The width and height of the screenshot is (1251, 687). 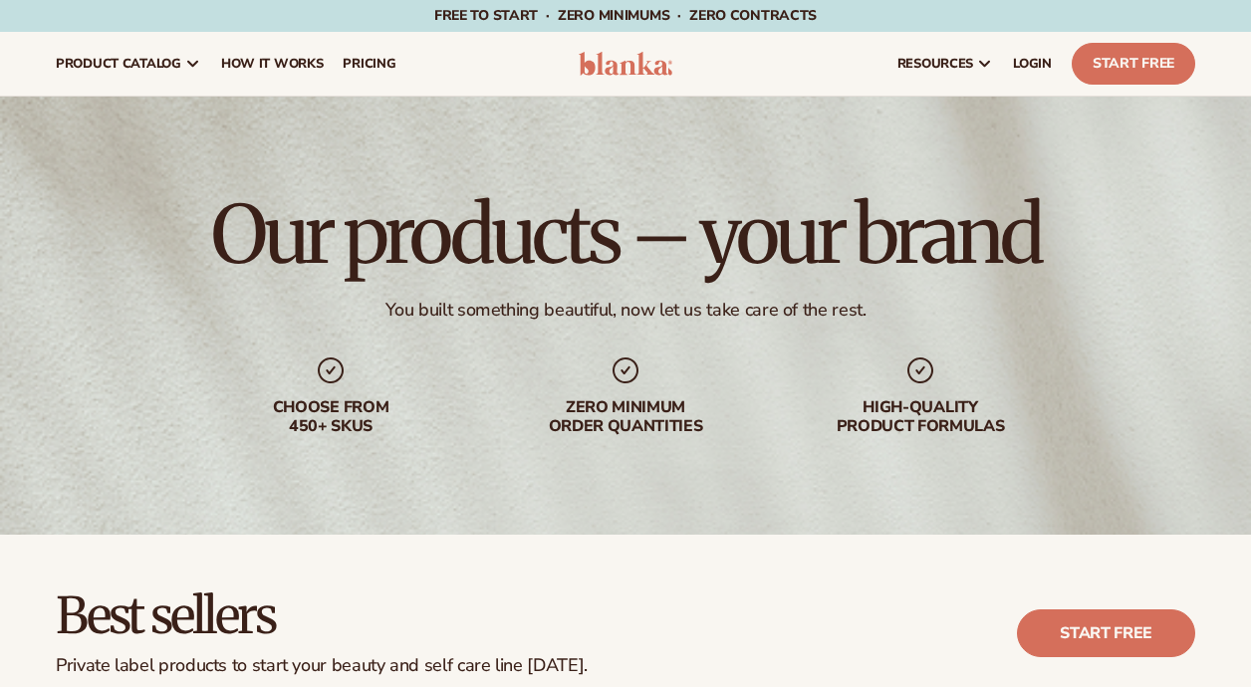 What do you see at coordinates (626, 64) in the screenshot?
I see `img: logo` at bounding box center [626, 64].